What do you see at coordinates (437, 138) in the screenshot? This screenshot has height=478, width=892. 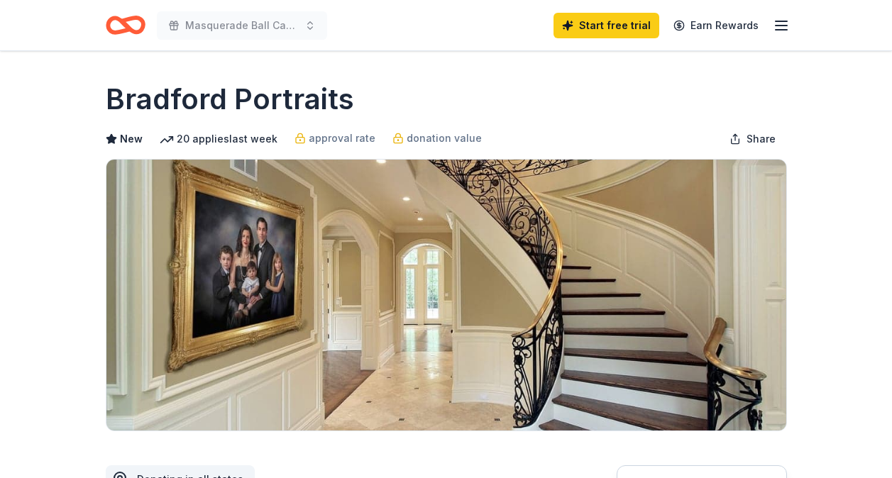 I see `a: donation value` at bounding box center [437, 138].